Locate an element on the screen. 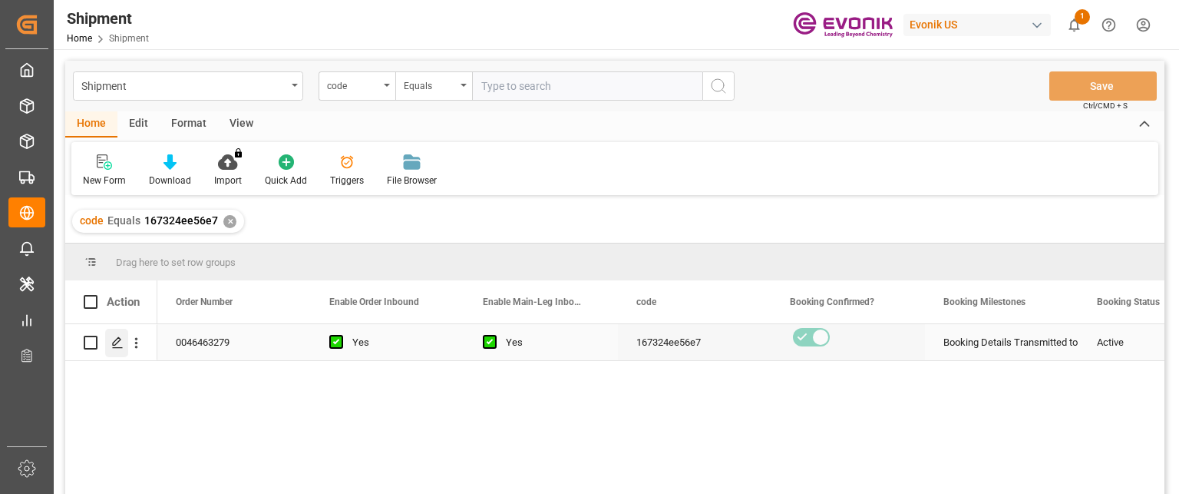 The height and width of the screenshot is (494, 1179). img: Evonik-brand-mark-Deep-Purple-RGB.jpeg_1700498283.jpeg is located at coordinates (843, 25).